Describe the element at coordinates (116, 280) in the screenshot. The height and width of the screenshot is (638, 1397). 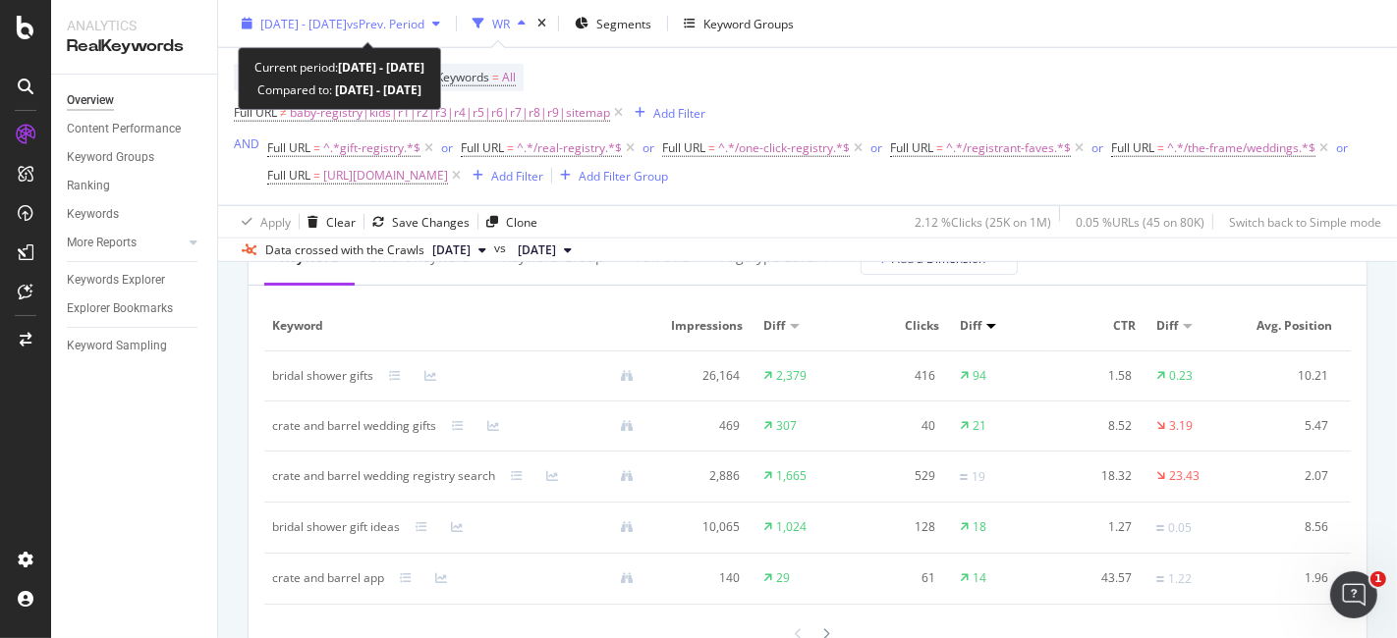
I see `div: Keywords Explorer` at that location.